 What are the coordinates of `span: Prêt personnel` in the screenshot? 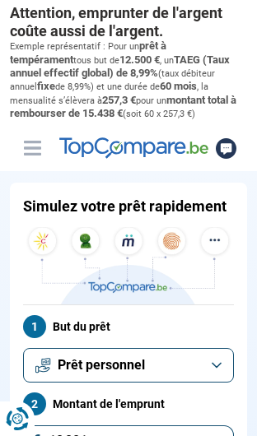 It's located at (101, 365).